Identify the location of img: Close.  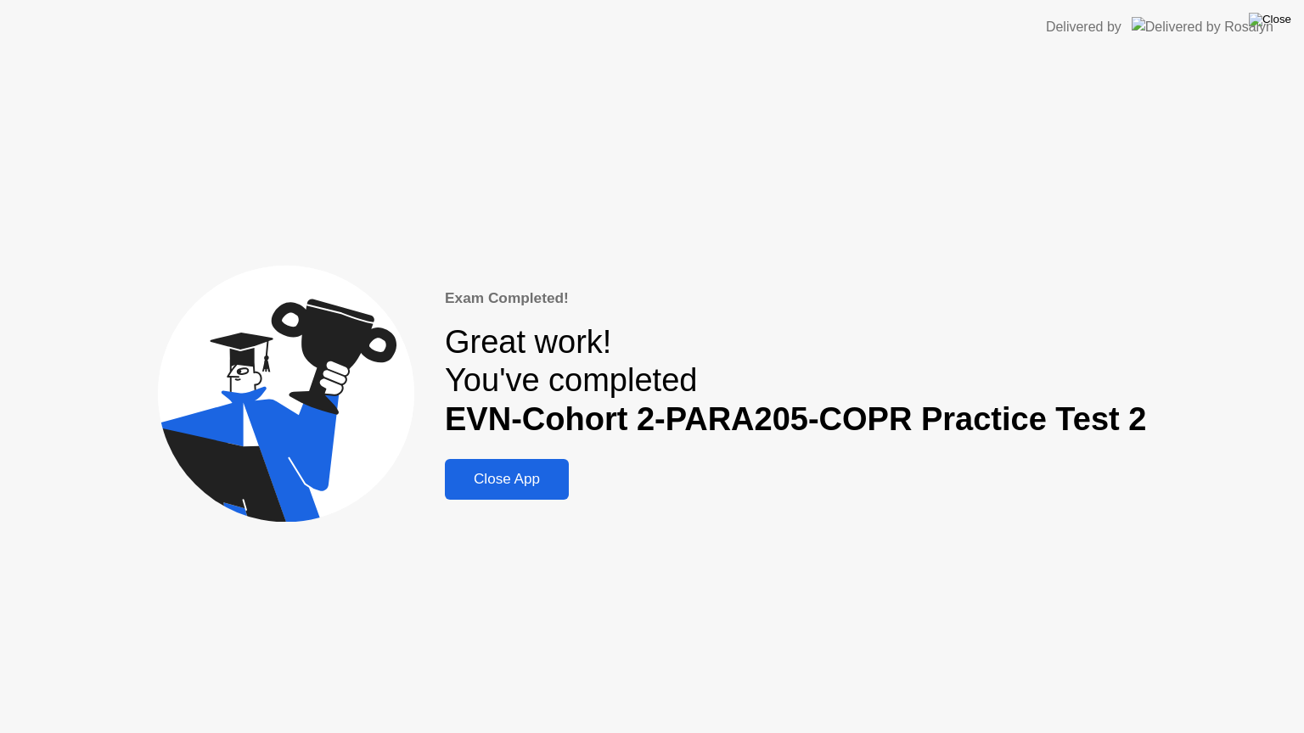
(1270, 20).